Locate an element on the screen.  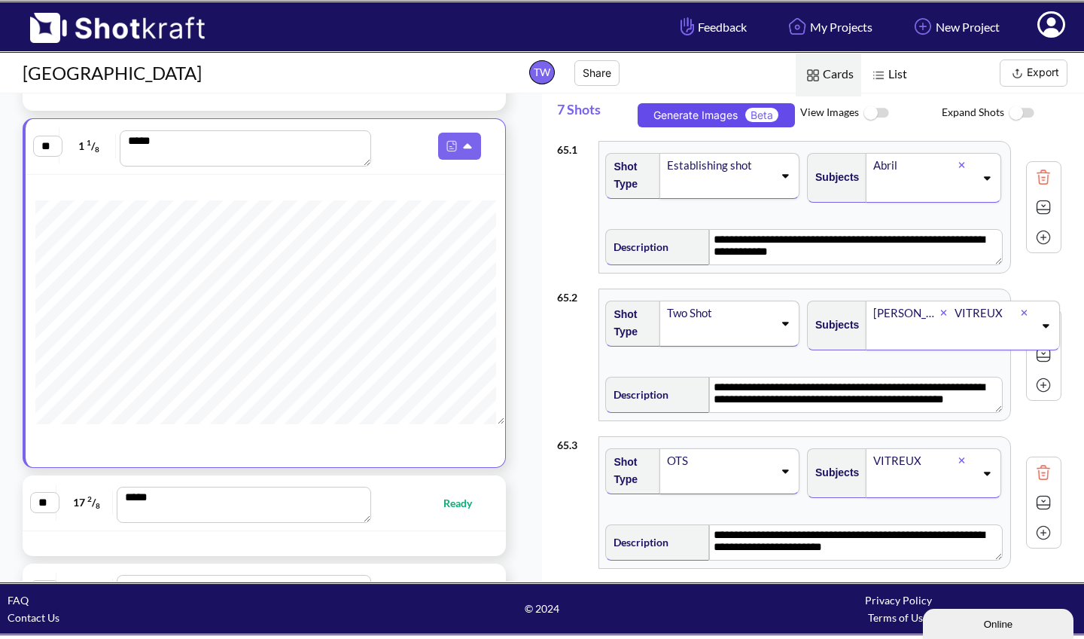
div: 65 . 1 is located at coordinates (574, 145).